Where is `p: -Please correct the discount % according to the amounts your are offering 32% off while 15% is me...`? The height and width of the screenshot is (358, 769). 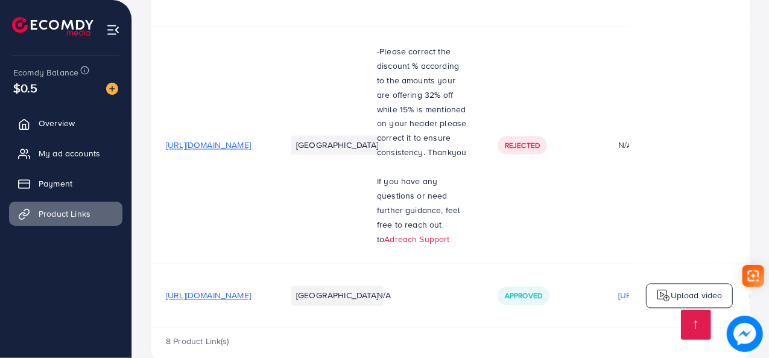 p: -Please correct the discount % according to the amounts your are offering 32% off while 15% is me... is located at coordinates (423, 101).